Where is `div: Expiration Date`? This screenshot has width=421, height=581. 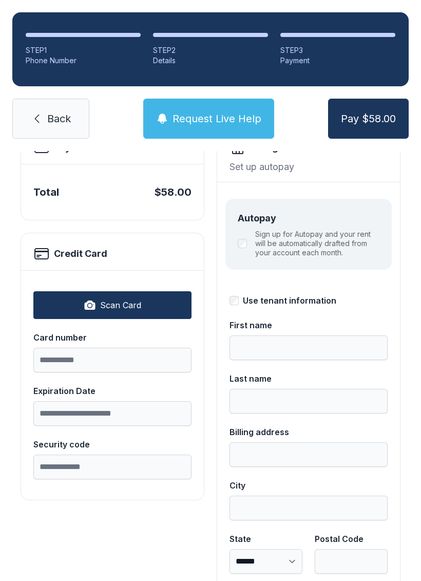
div: Expiration Date is located at coordinates (112, 391).